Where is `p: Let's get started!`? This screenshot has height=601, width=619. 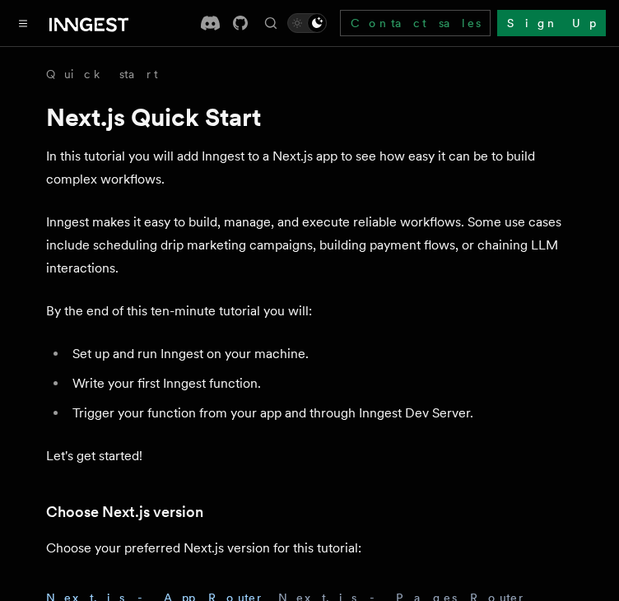 p: Let's get started! is located at coordinates (309, 456).